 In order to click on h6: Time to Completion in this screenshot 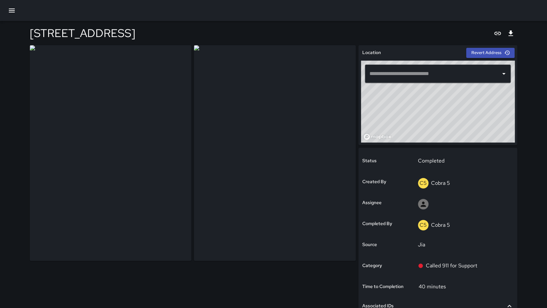, I will do `click(383, 287)`.